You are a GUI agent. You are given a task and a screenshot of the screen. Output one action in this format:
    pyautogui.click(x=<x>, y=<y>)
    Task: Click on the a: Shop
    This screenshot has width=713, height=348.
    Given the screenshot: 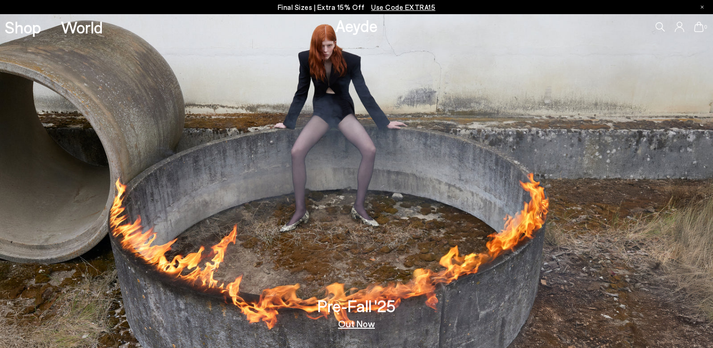 What is the action you would take?
    pyautogui.click(x=23, y=27)
    